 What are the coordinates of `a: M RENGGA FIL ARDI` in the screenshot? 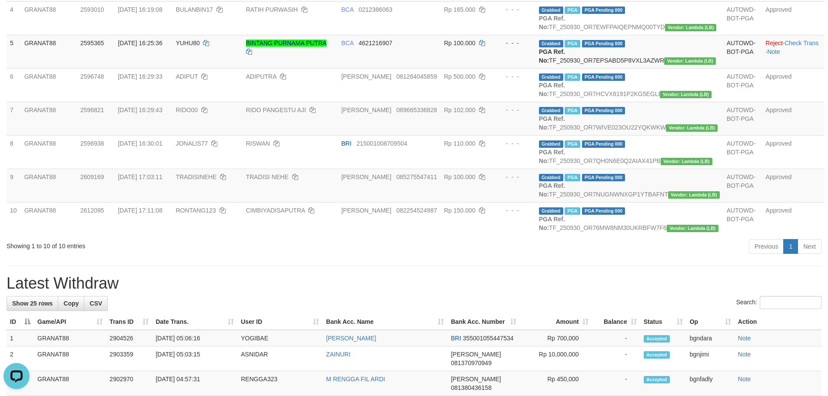 It's located at (355, 379).